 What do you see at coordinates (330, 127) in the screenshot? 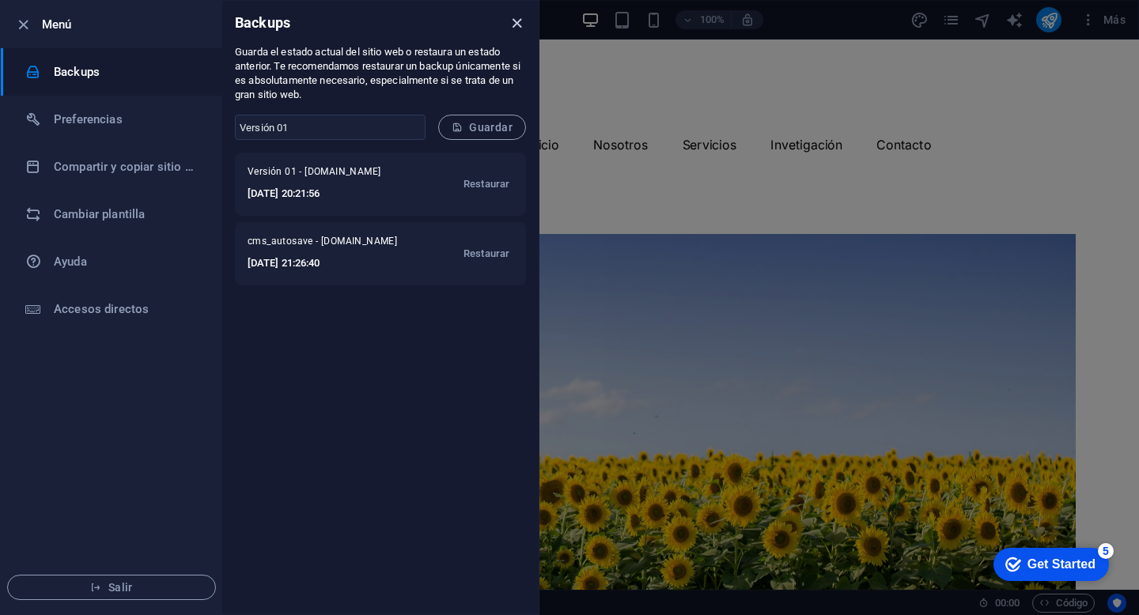
I see `input: Indica un nombre para el nuevo backup (opcional)` at bounding box center [330, 127].